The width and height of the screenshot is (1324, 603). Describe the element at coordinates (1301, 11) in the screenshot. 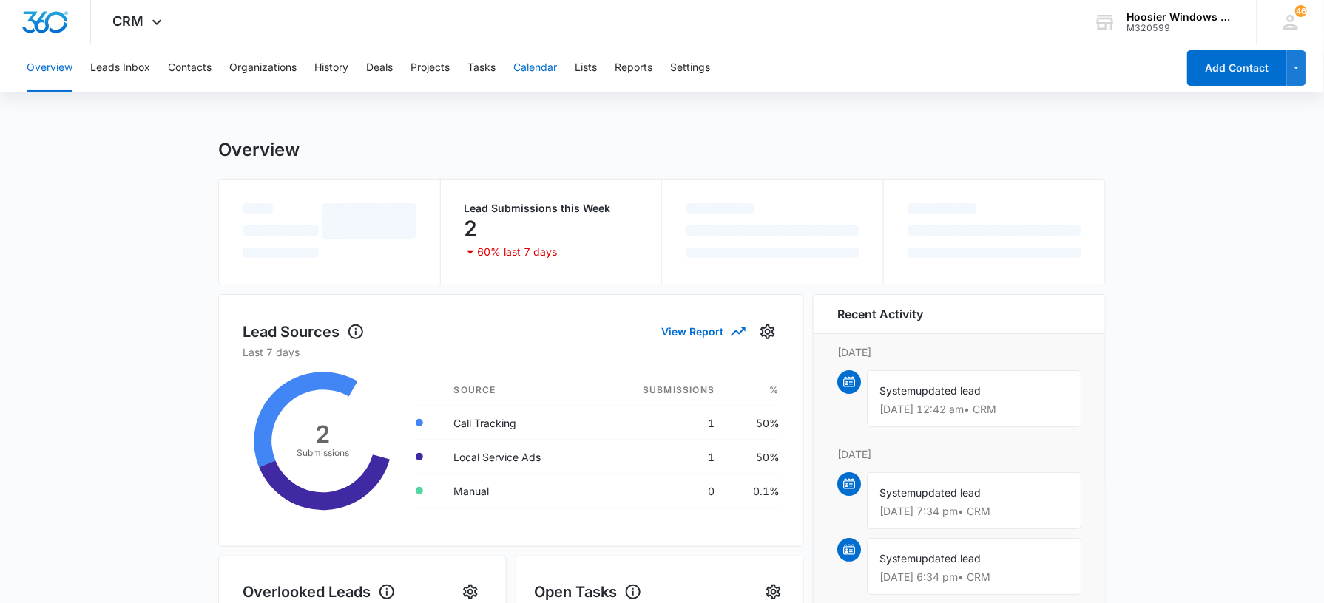

I see `div: notifications count` at that location.